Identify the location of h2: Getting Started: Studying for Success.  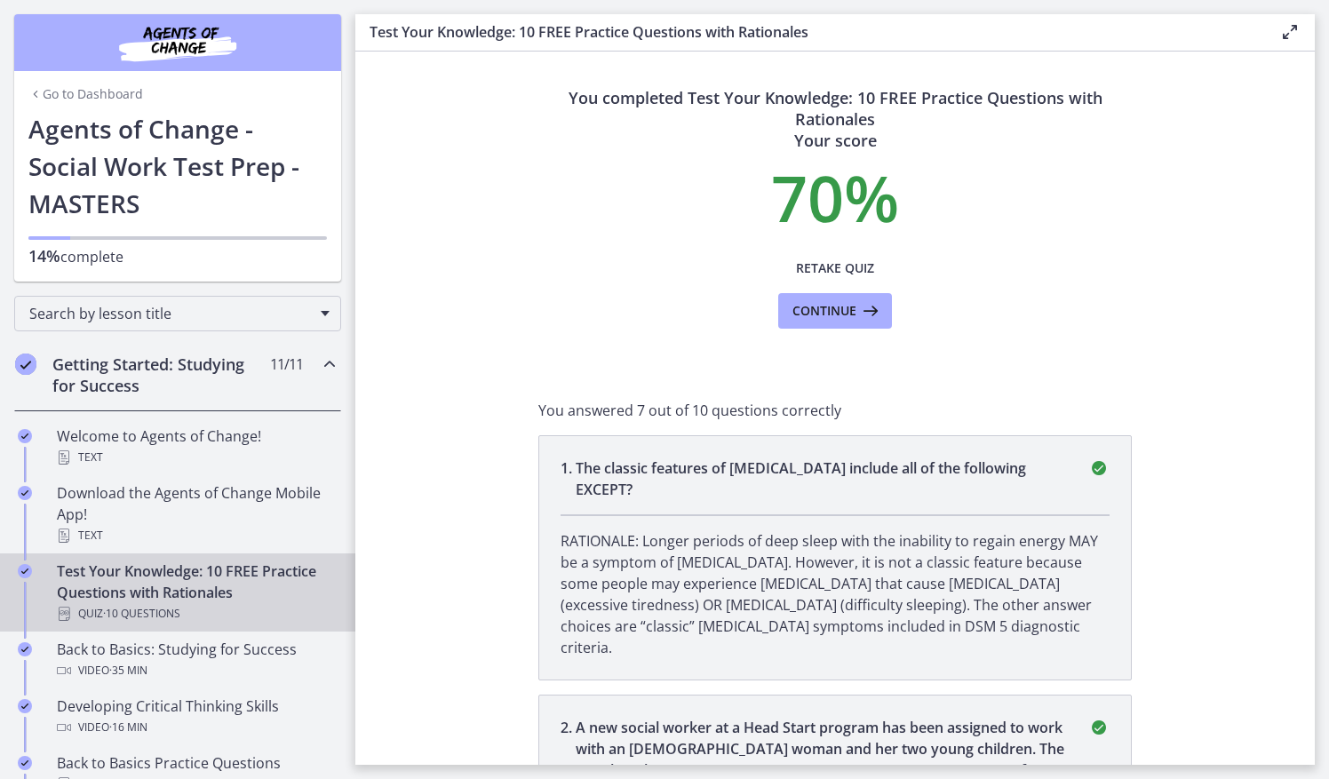
(161, 375).